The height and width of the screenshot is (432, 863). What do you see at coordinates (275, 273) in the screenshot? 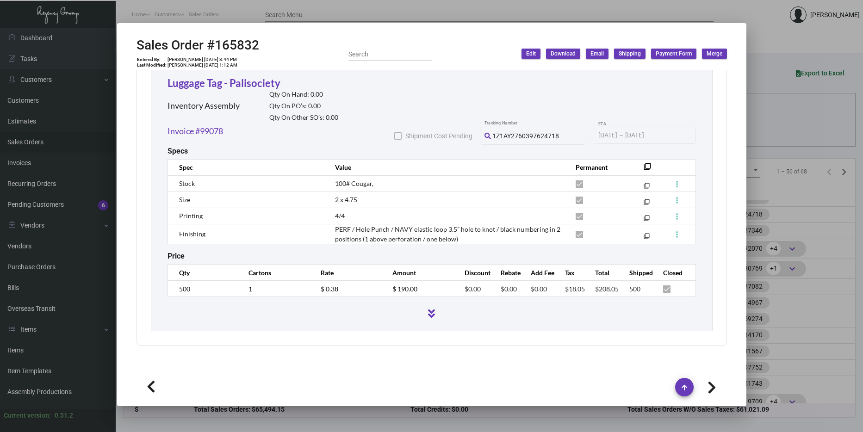
I see `th: Cartons` at bounding box center [275, 273].